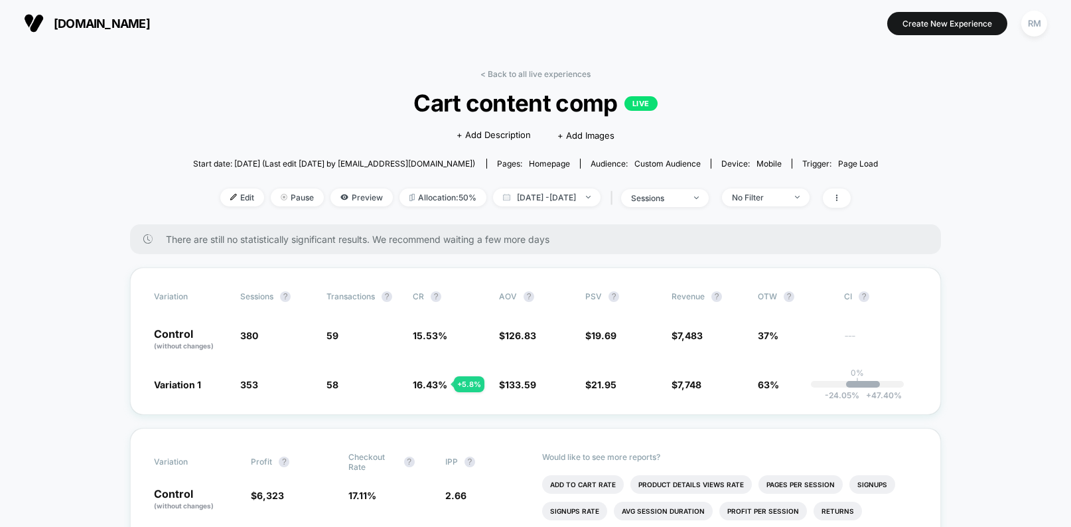 This screenshot has width=1071, height=527. Describe the element at coordinates (412, 197) in the screenshot. I see `img: rebalance` at that location.